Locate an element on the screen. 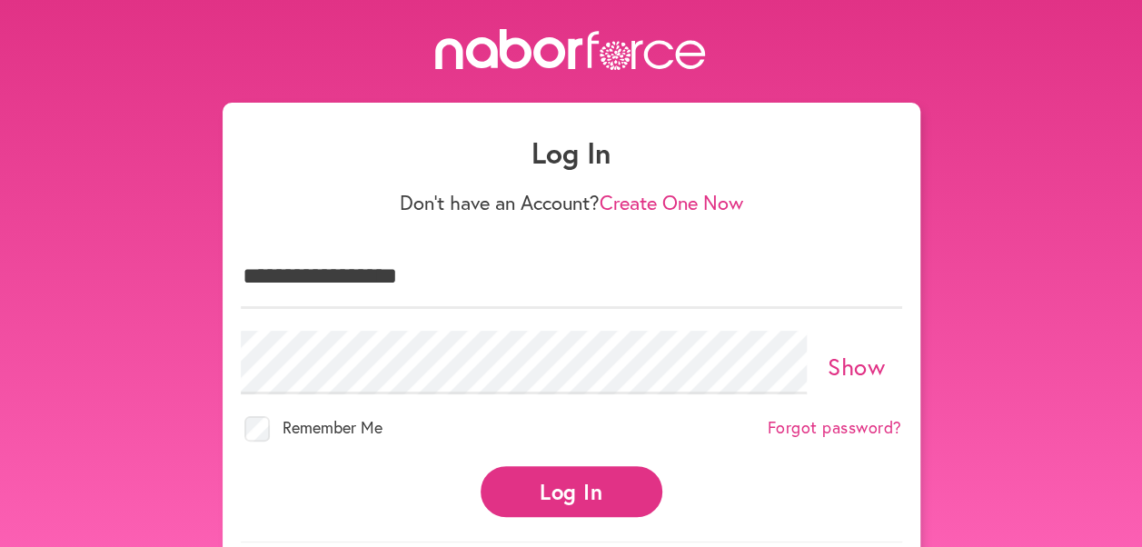 This screenshot has width=1142, height=547. a: Show is located at coordinates (856, 366).